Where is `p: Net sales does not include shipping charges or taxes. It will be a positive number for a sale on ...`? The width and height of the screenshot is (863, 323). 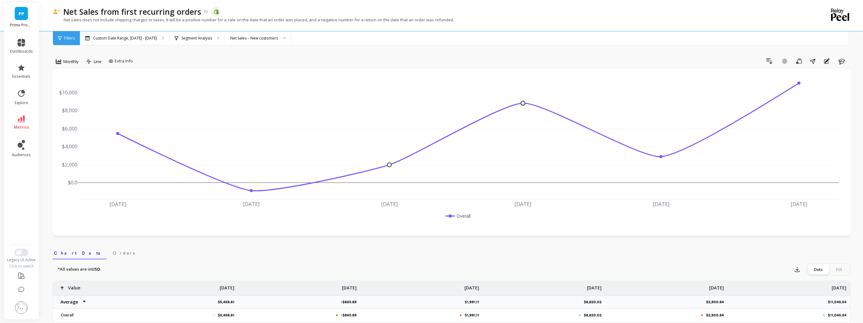 p: Net sales does not include shipping charges or taxes. It will be a positive number for a sale on ... is located at coordinates (253, 20).